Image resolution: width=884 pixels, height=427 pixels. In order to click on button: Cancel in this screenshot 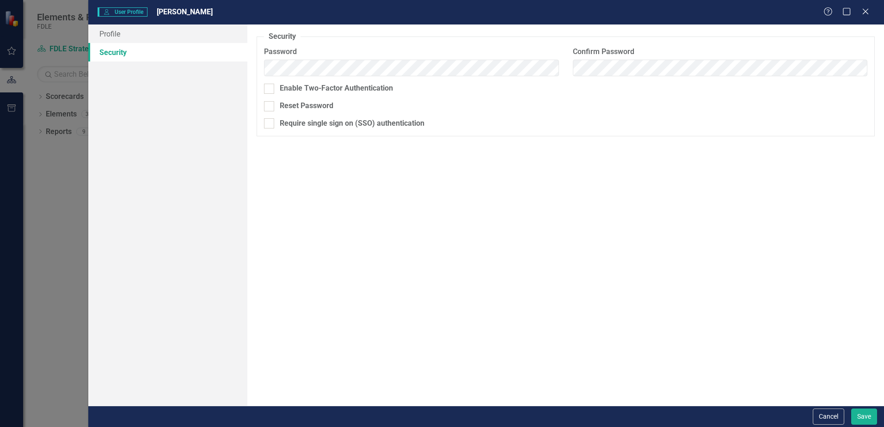, I will do `click(829, 417)`.